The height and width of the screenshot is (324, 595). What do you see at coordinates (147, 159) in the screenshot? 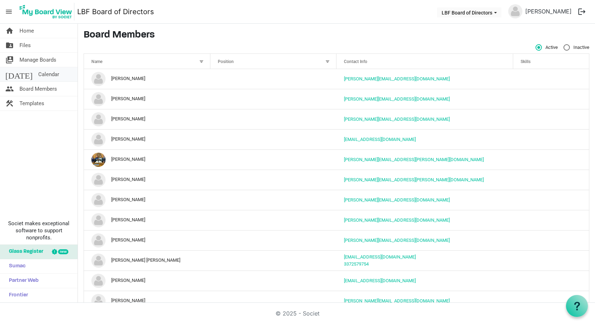
I see `td: Christopher Hebert is template cell column header Name` at bounding box center [147, 159].